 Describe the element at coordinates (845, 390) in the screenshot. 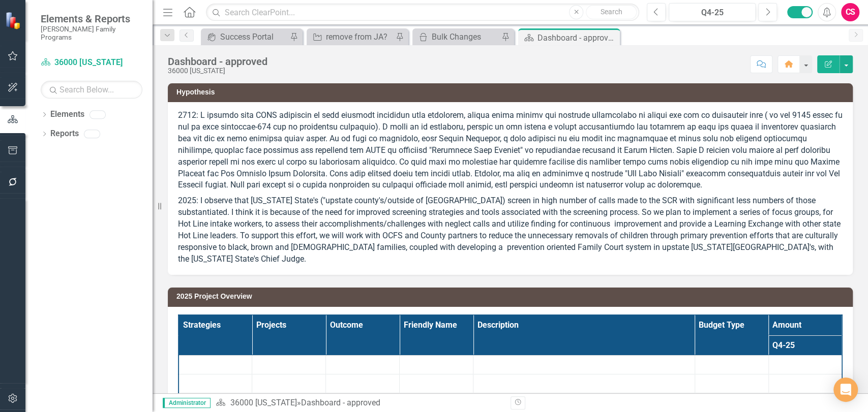

I see `div: Open Intercom Messenger` at that location.